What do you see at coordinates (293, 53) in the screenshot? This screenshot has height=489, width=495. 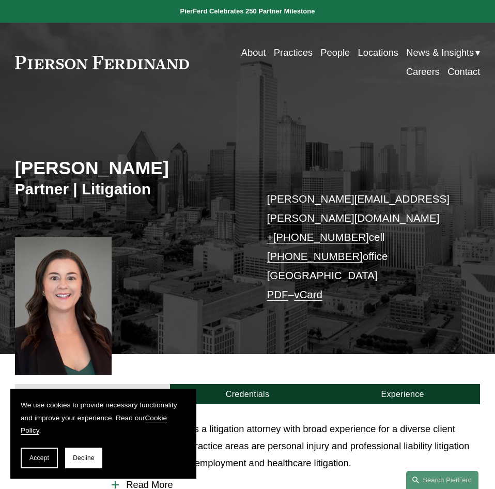 I see `a: Practices` at bounding box center [293, 53].